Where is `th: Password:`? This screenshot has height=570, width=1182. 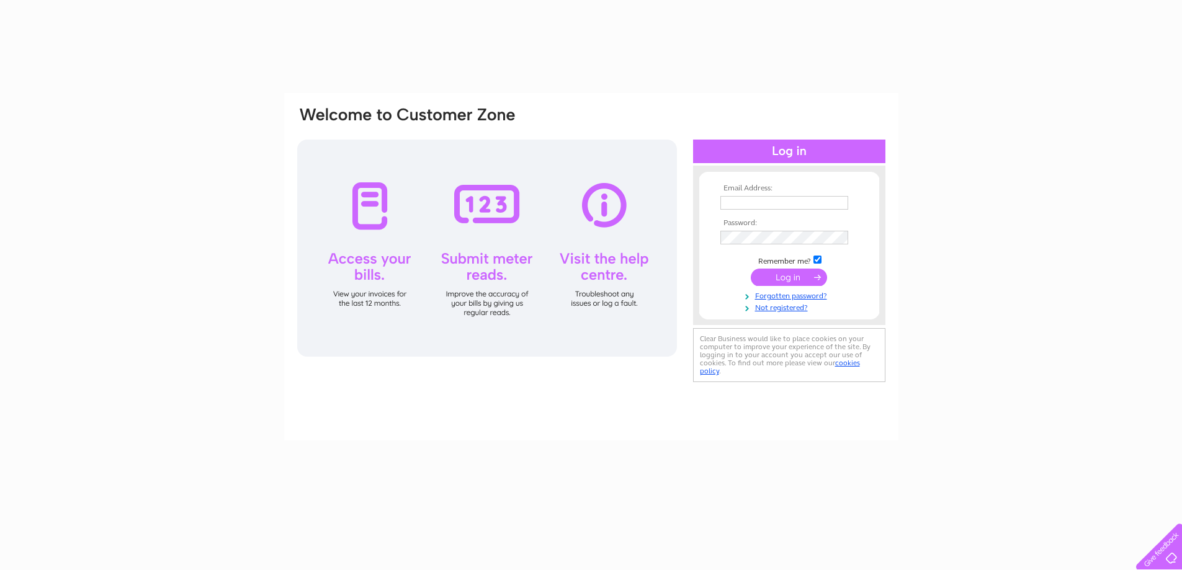
th: Password: is located at coordinates (789, 223).